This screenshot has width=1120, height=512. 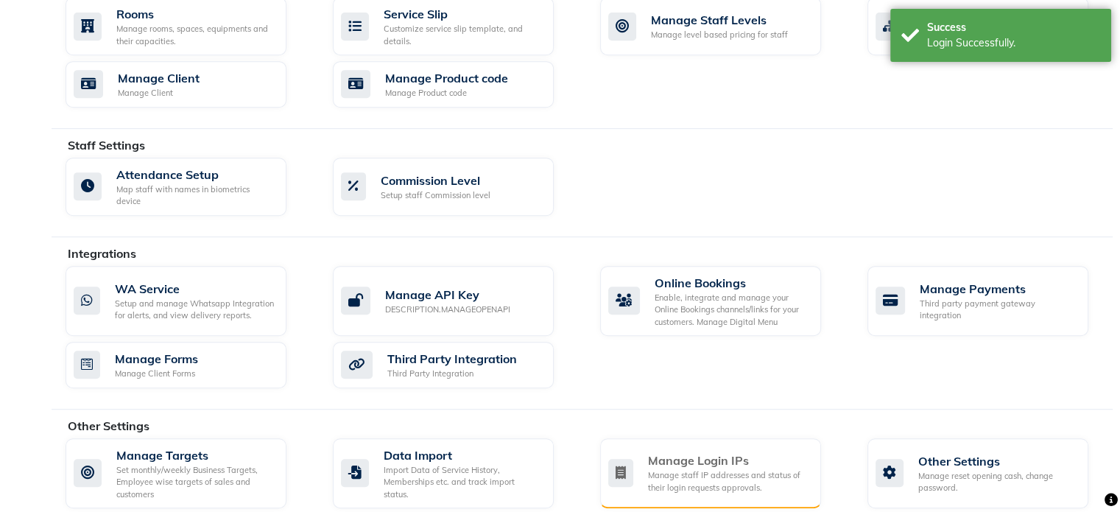 What do you see at coordinates (989, 301) in the screenshot?
I see `a: Manage PaymentsThird party payment gateway integration` at bounding box center [989, 301].